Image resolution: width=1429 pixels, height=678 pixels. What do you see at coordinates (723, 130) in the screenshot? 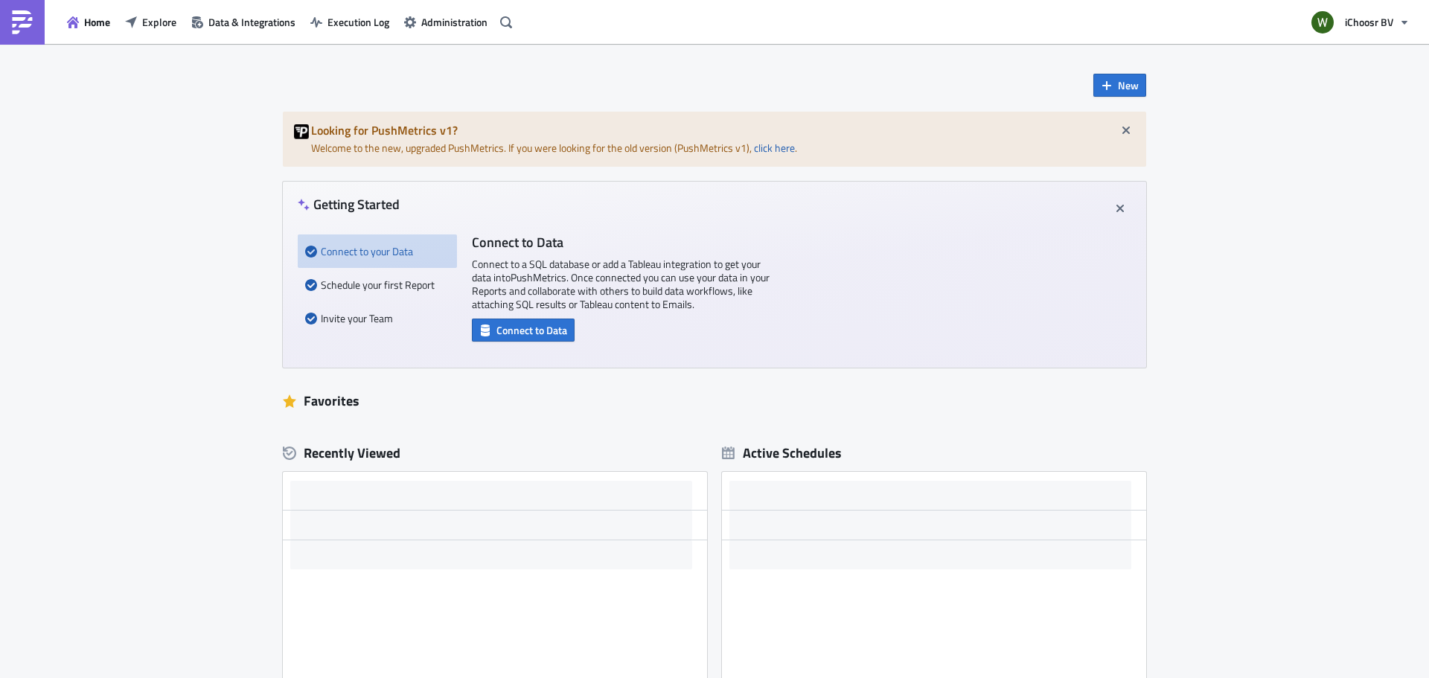
I see `h5: Looking for PushMetrics v1?` at bounding box center [723, 130].